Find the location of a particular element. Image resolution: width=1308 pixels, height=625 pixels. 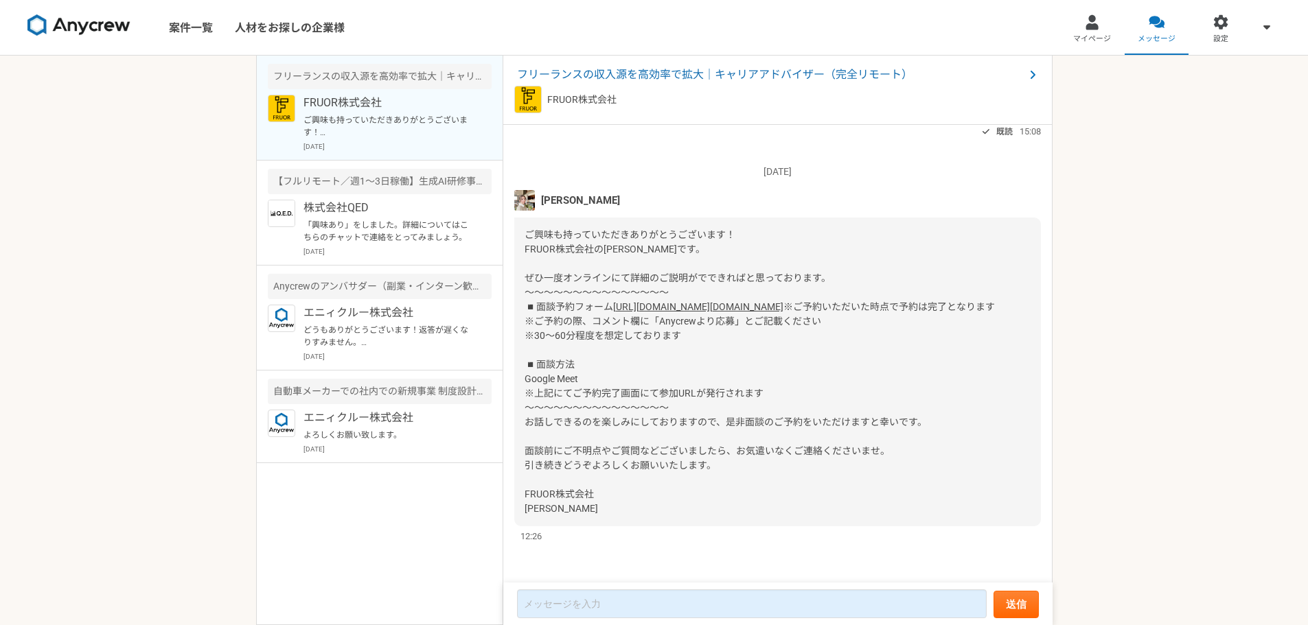

span: メッセージ is located at coordinates (1156, 39).